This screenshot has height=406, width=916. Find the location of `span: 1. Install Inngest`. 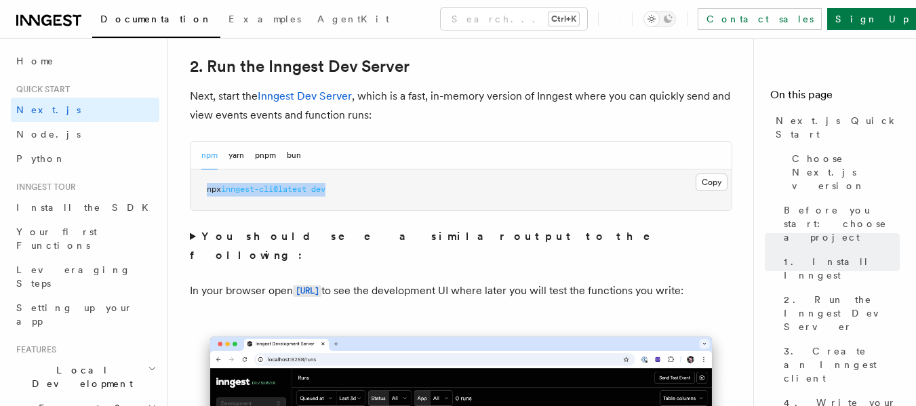

span: 1. Install Inngest is located at coordinates (841, 268).